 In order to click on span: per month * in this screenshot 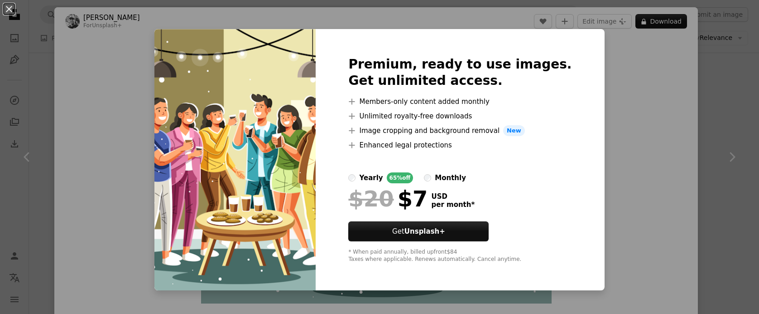, I will do `click(453, 204)`.